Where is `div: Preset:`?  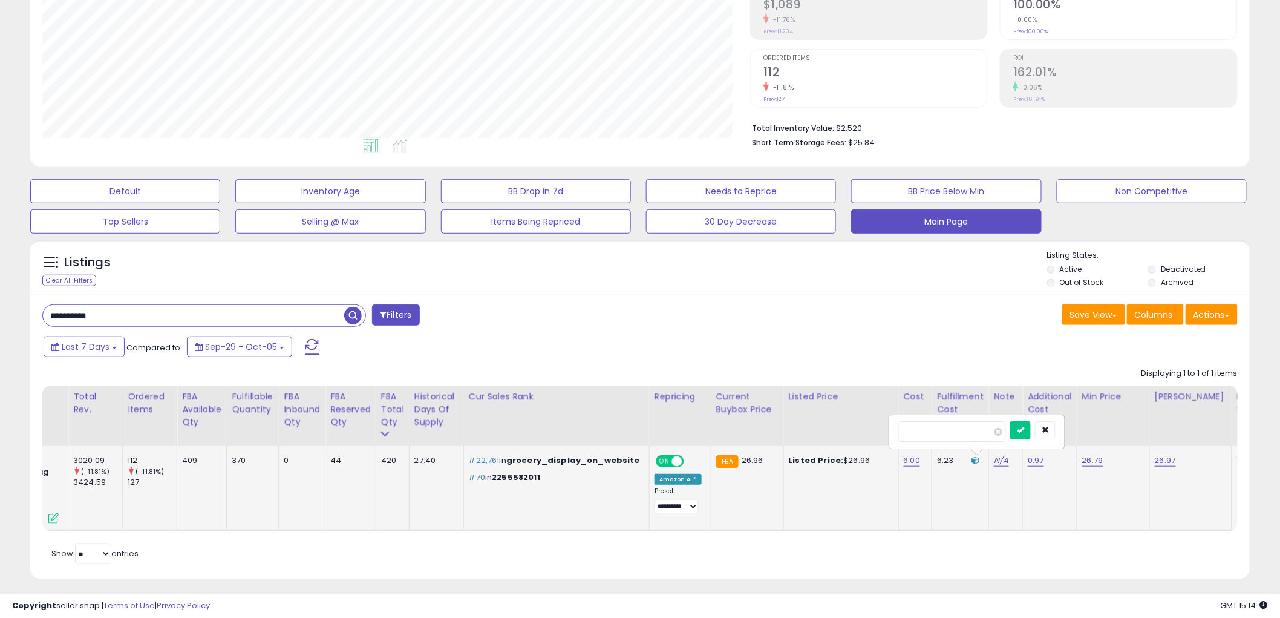
div: Preset: is located at coordinates (678, 500).